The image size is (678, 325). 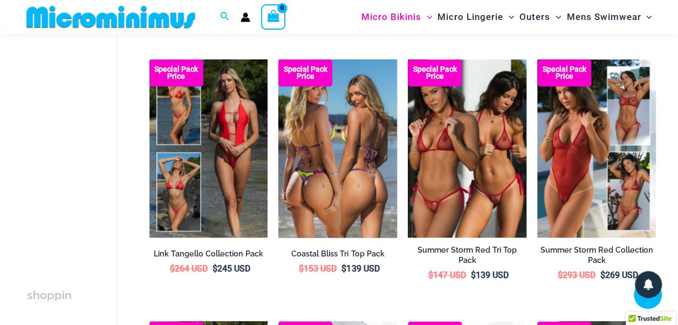 I want to click on bdi: 153 USD, so click(x=318, y=268).